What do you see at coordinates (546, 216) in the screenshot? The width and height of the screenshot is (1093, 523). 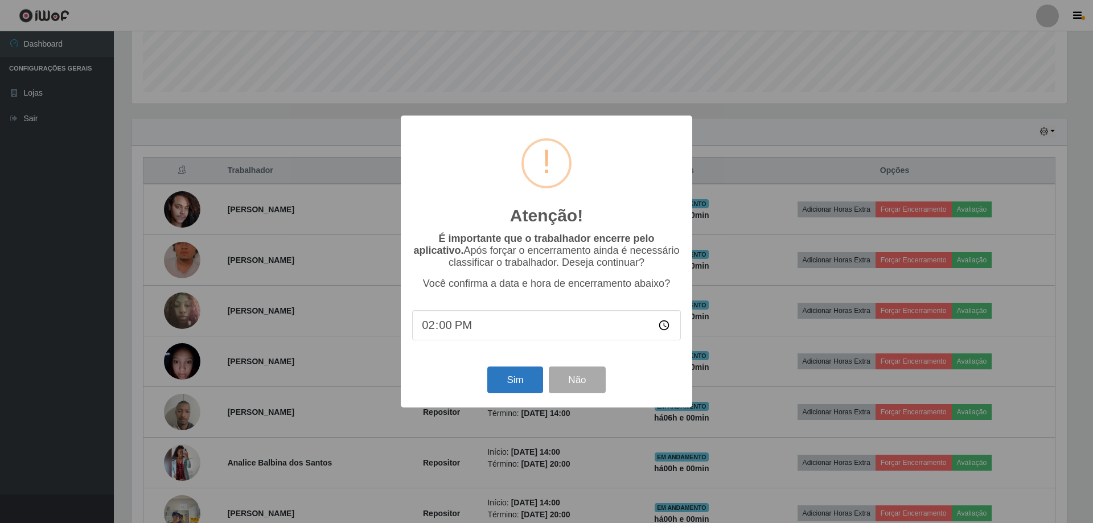 I see `h2: Atenção!` at bounding box center [546, 216].